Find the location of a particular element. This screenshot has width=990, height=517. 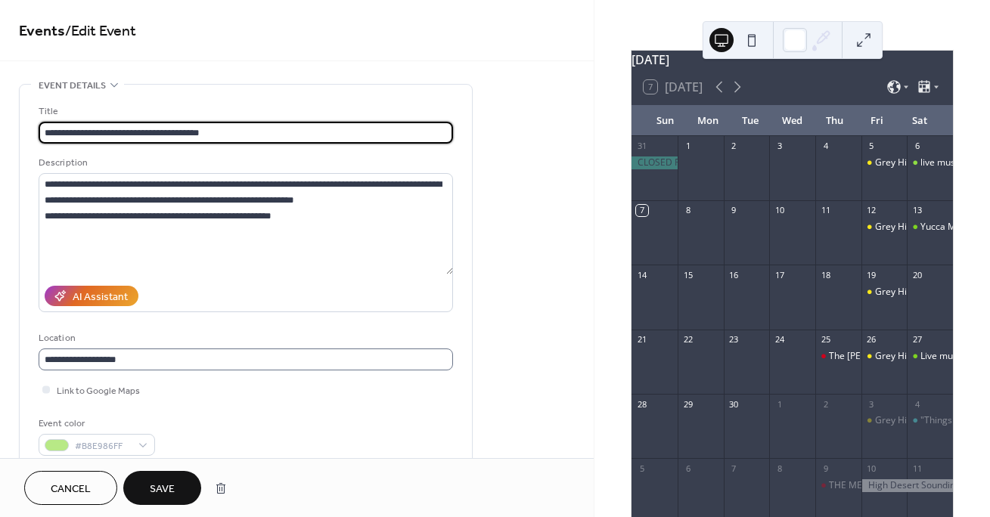

a: Cancel is located at coordinates (70, 488).